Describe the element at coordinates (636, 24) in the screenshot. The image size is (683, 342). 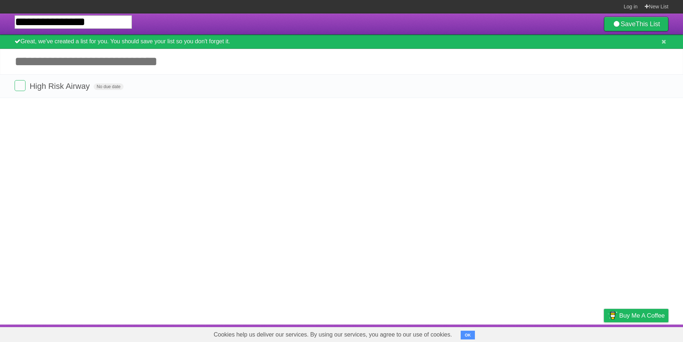
I see `a: SaveThis List` at that location.